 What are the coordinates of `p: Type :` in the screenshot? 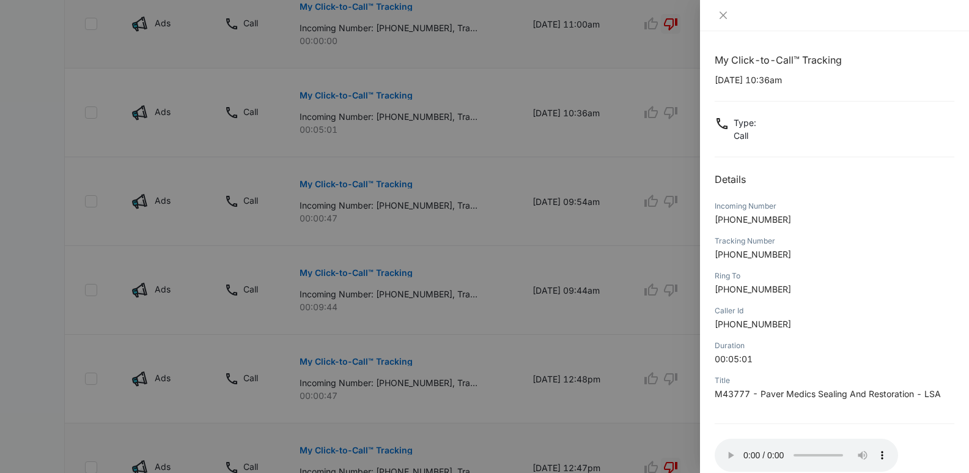 It's located at (745, 122).